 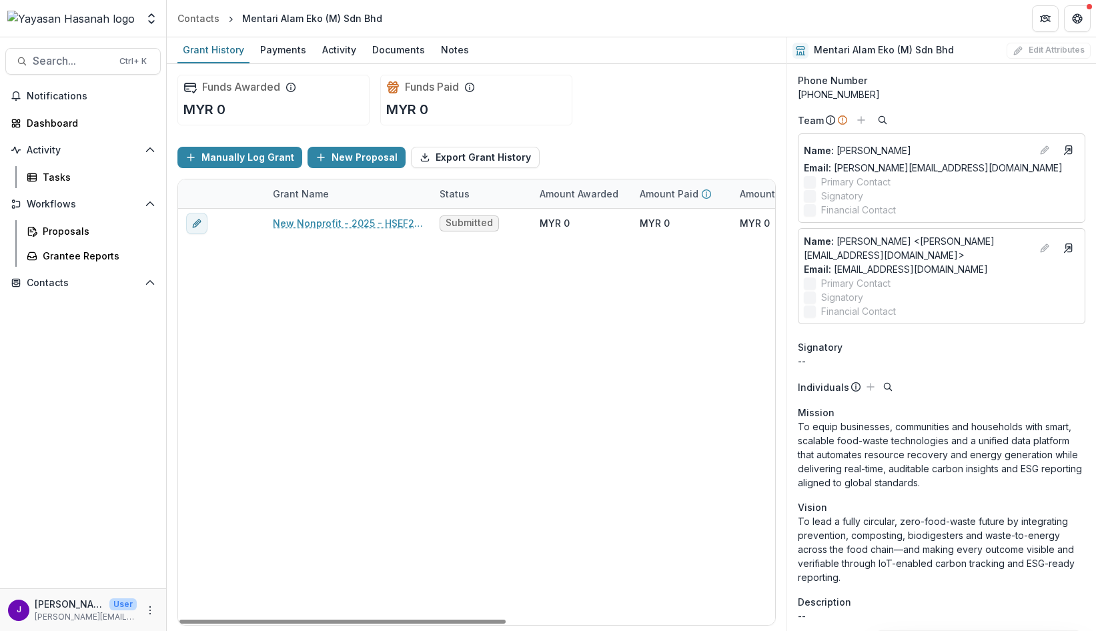 What do you see at coordinates (1077, 19) in the screenshot?
I see `button: Get Help` at bounding box center [1077, 19].